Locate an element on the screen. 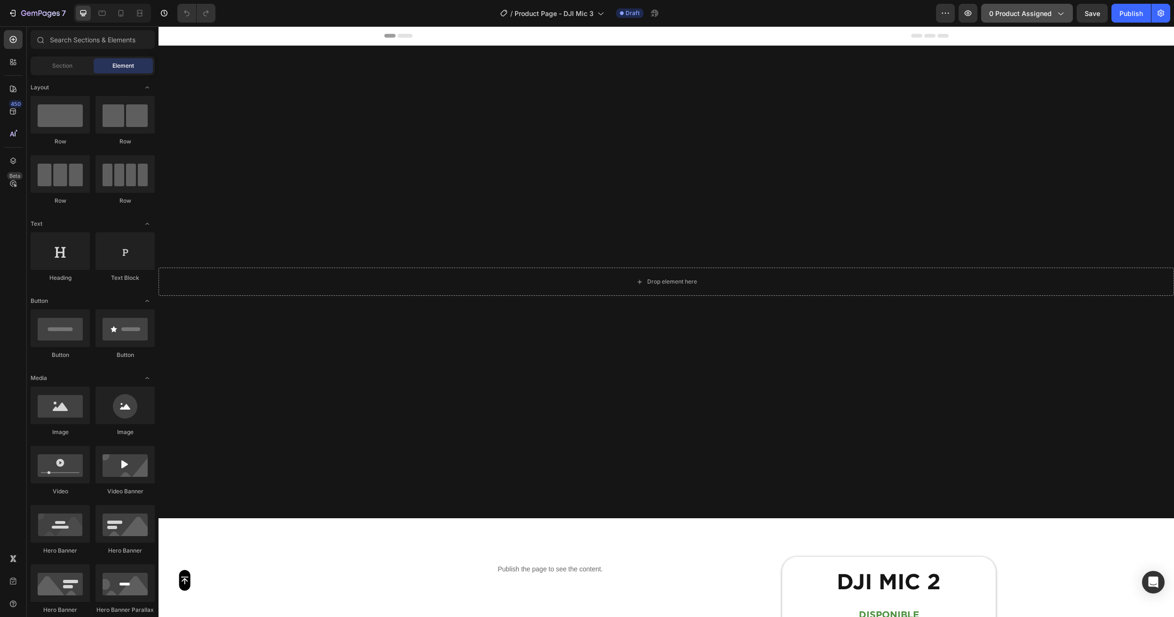 This screenshot has width=1174, height=617. div: Drop element here is located at coordinates (514, 255).